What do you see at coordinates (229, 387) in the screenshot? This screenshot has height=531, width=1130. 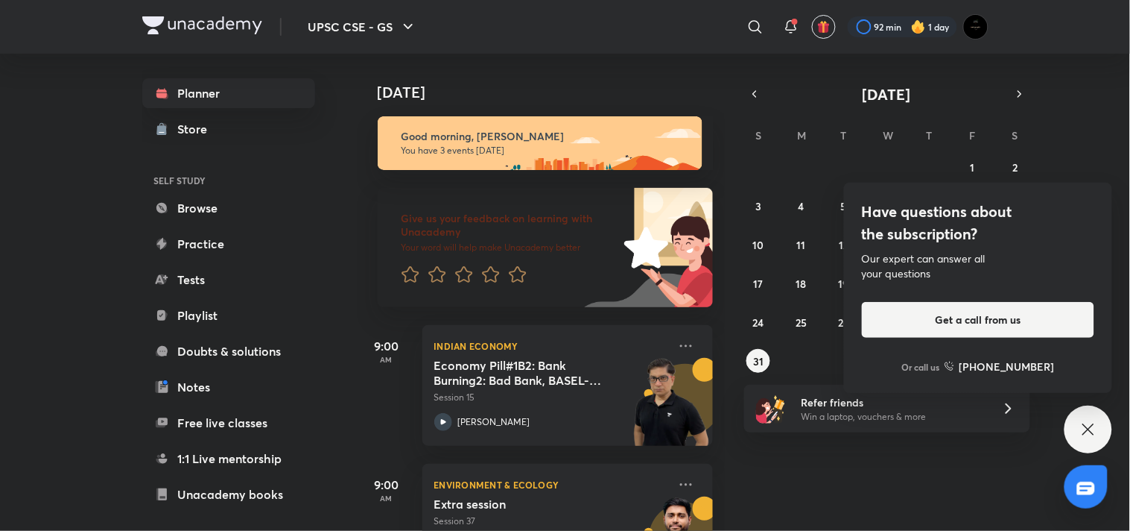 I see `a: Notes` at bounding box center [229, 387].